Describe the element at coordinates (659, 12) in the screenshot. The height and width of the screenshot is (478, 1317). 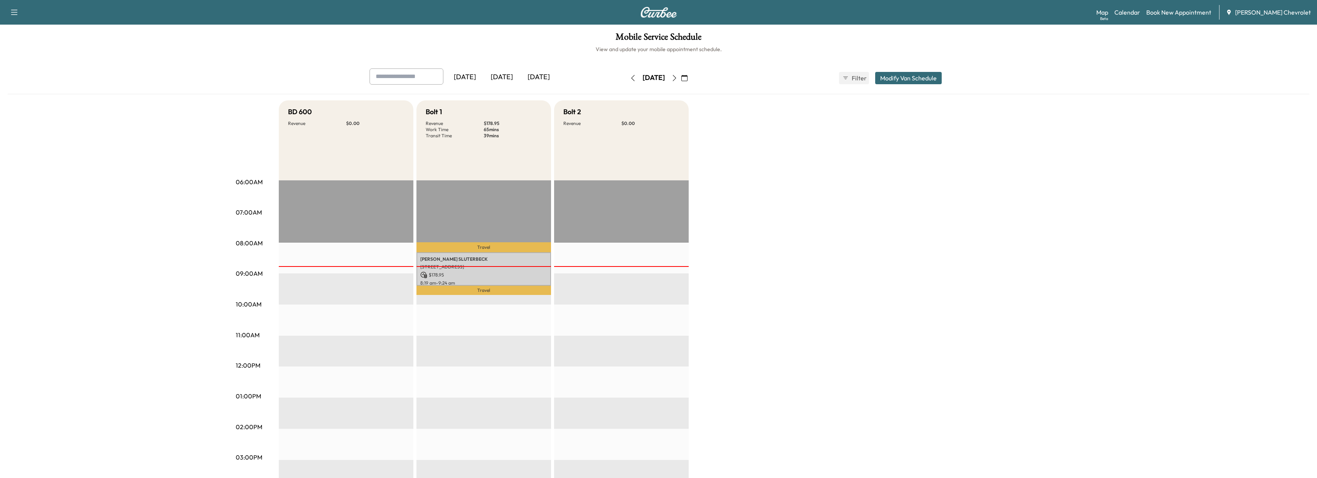
I see `img: Curbee Logo` at that location.